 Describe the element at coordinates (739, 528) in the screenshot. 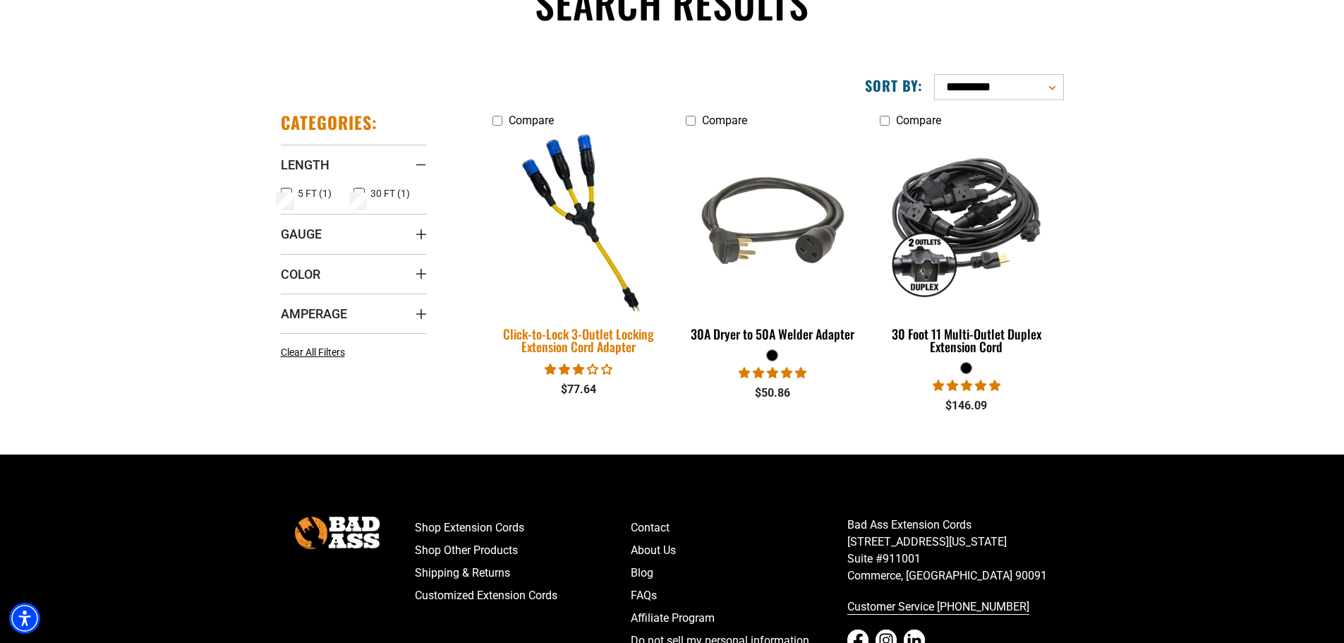

I see `a: Contact` at that location.